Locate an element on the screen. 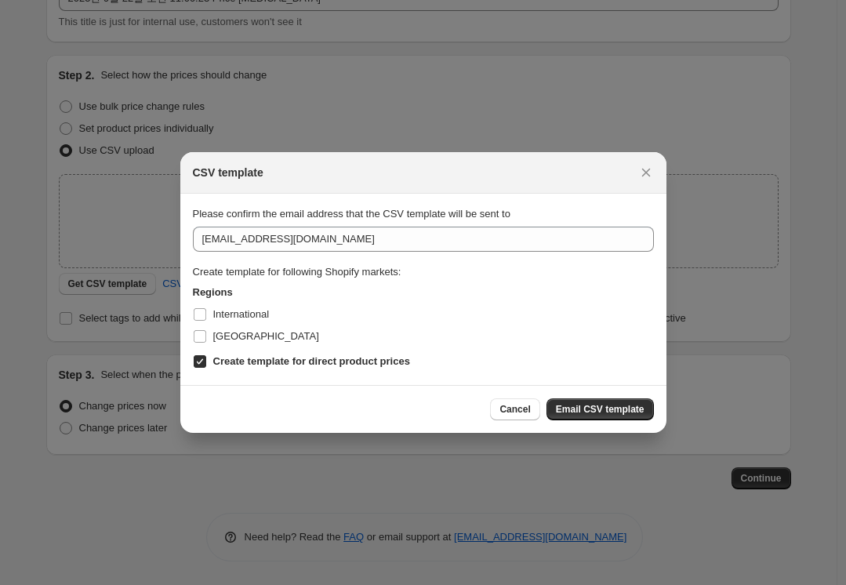  span: Cancel is located at coordinates (514, 409).